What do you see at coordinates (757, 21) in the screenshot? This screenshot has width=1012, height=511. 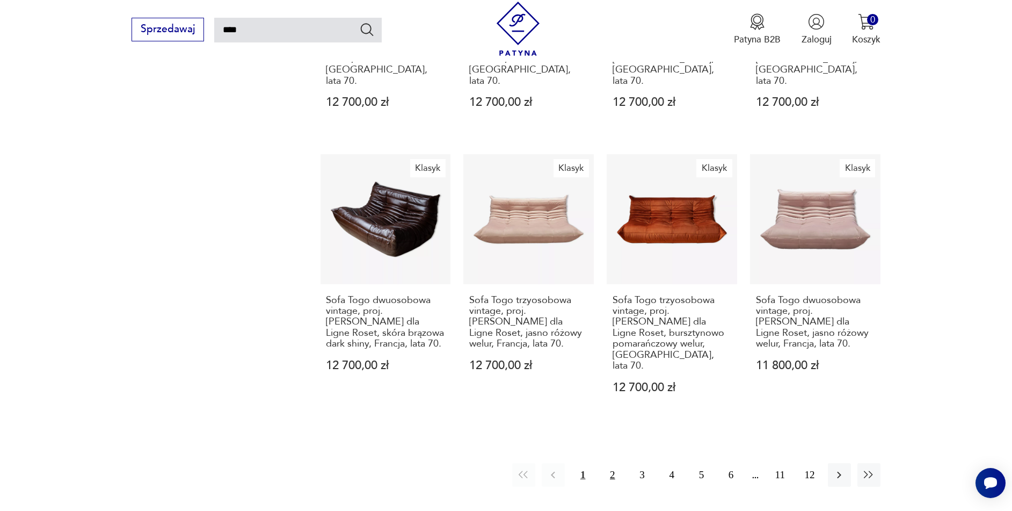 I see `img: Ikona medalu` at bounding box center [757, 21].